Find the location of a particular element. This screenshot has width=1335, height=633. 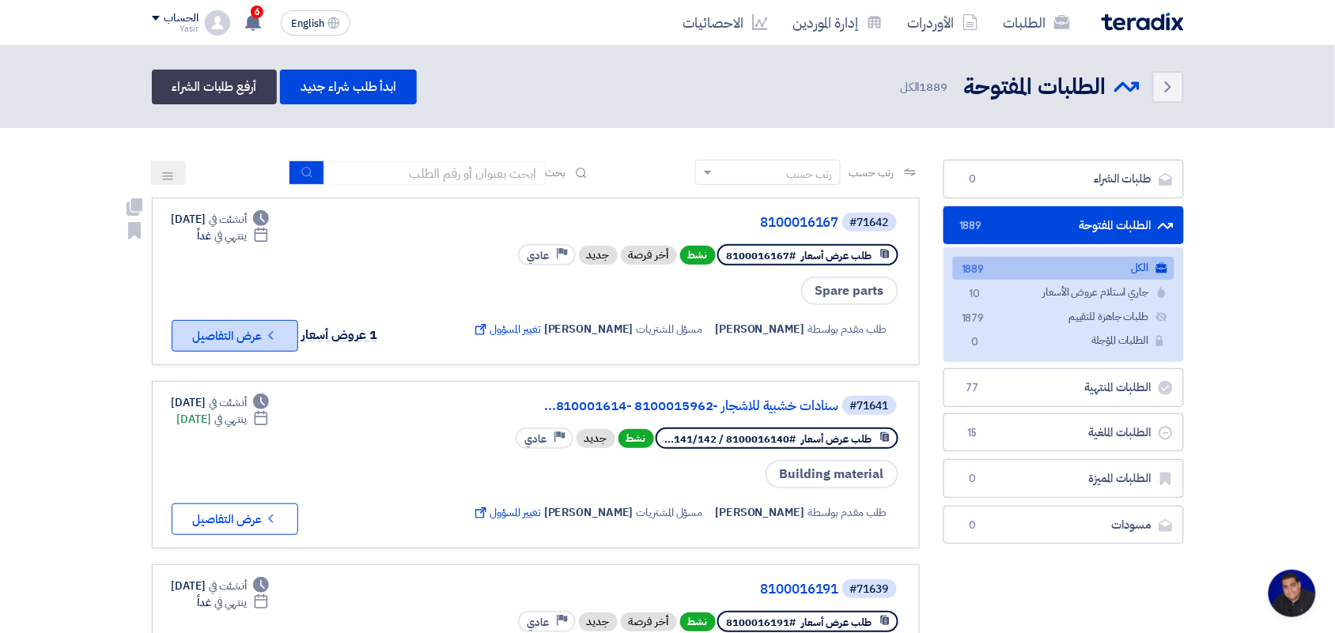

a: طلبات جاهزة للتقييم is located at coordinates (1064, 317).